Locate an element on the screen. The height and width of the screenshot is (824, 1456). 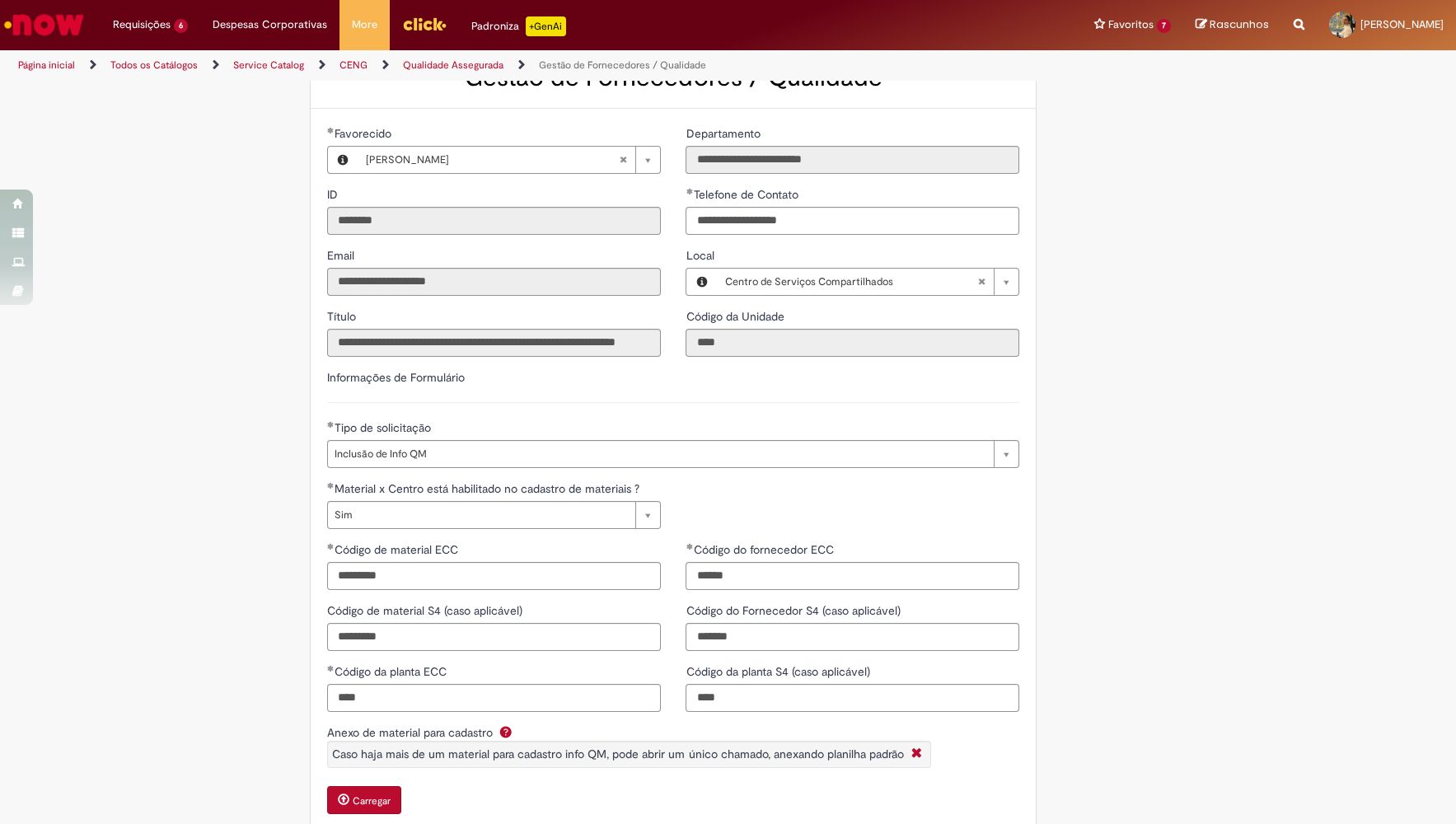
button: Carregar anexo de Anexo de material para cadastro is located at coordinates (364, 799).